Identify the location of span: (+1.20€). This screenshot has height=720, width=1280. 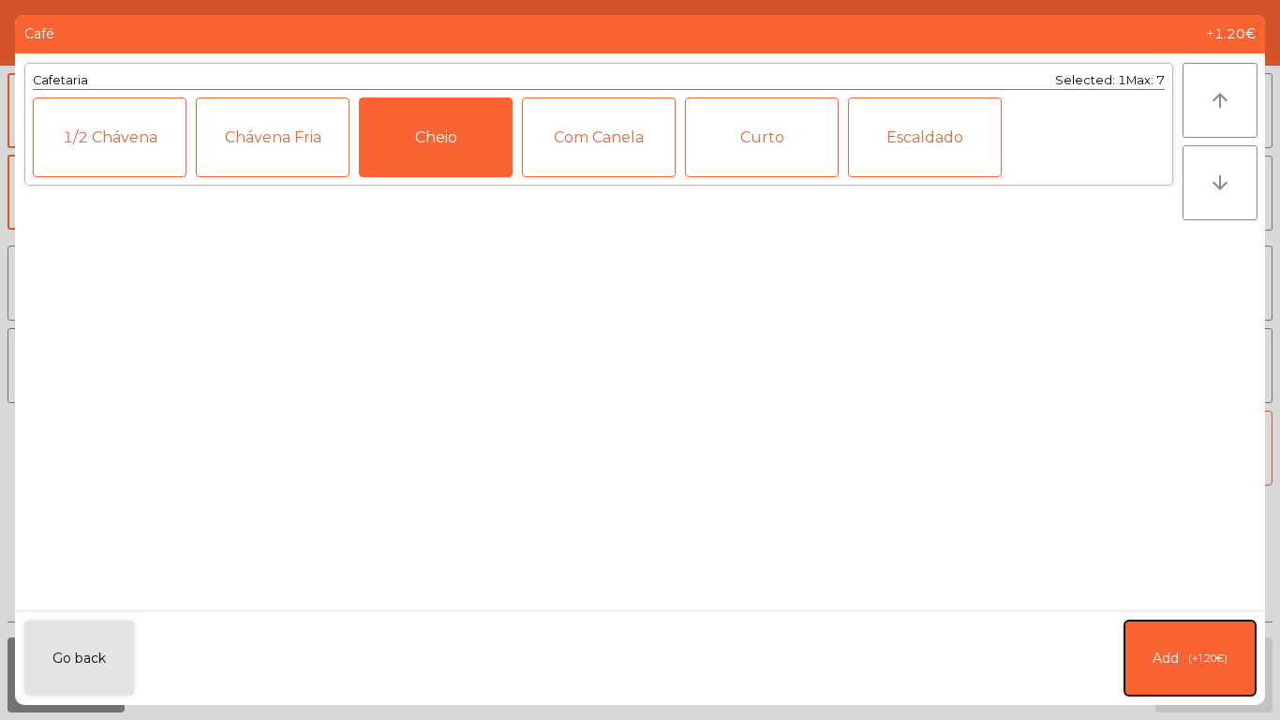
(1208, 658).